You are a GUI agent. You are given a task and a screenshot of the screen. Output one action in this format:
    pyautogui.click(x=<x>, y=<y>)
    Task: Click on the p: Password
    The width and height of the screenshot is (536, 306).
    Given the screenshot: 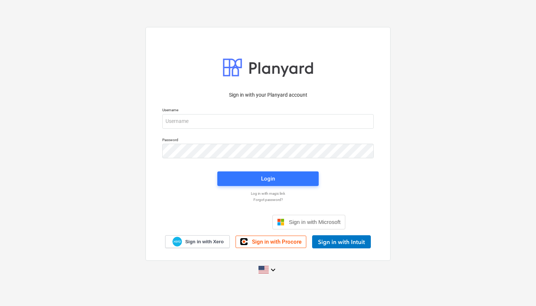 What is the action you would take?
    pyautogui.click(x=268, y=140)
    